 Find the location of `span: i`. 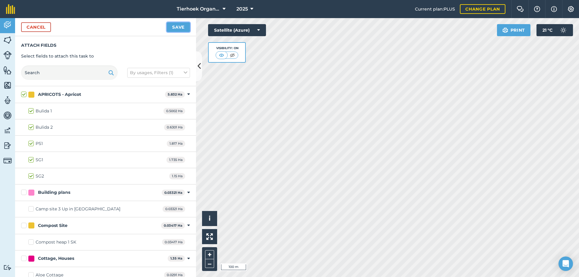

span: i is located at coordinates (209, 218).